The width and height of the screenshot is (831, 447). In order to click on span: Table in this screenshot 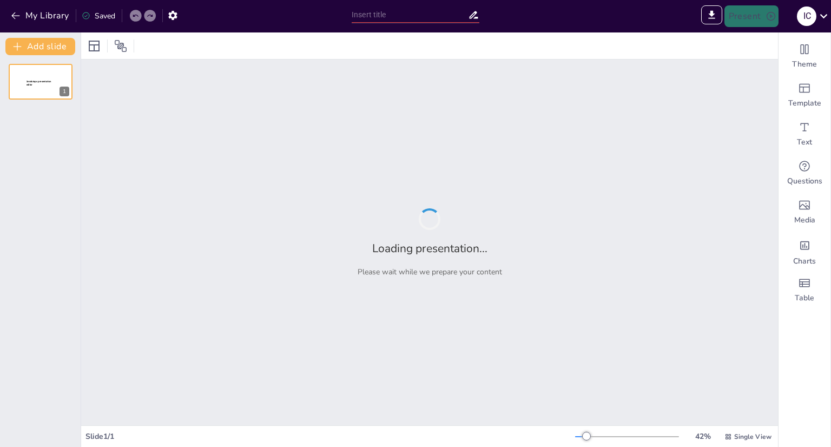, I will do `click(804, 298)`.